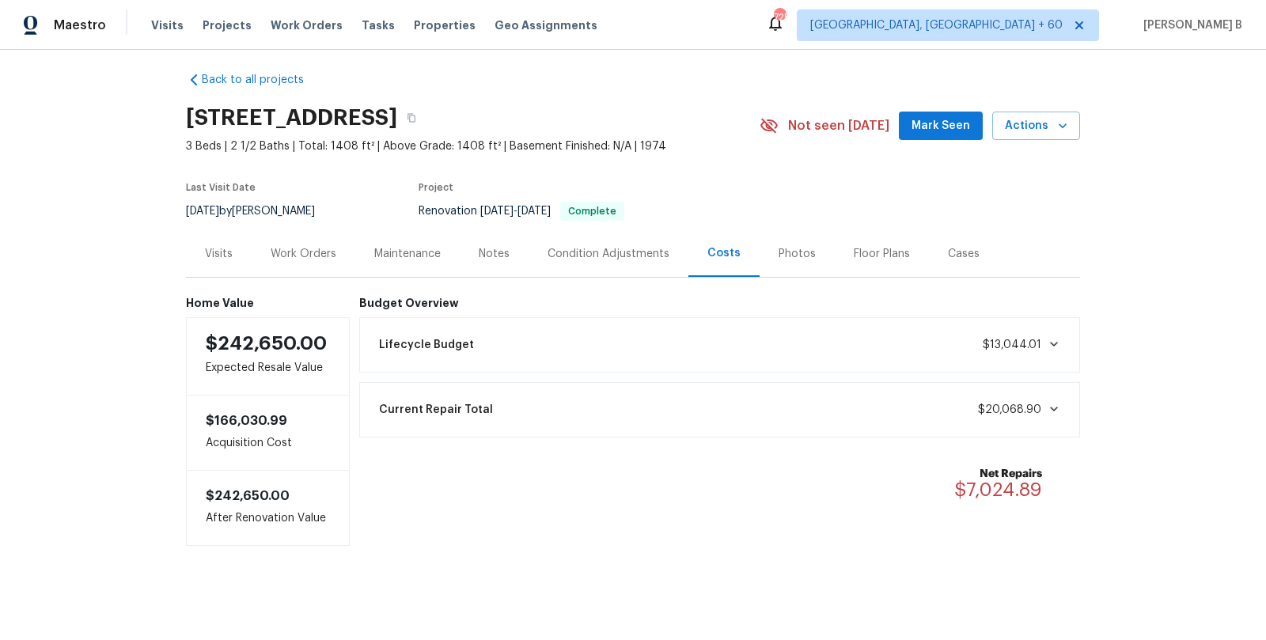 This screenshot has height=640, width=1266. I want to click on span: Lifecycle Budget, so click(427, 345).